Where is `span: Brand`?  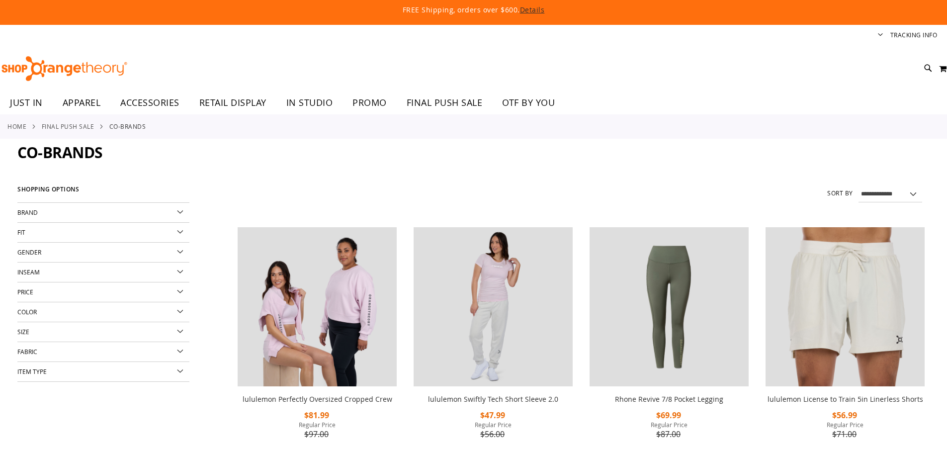 span: Brand is located at coordinates (27, 212).